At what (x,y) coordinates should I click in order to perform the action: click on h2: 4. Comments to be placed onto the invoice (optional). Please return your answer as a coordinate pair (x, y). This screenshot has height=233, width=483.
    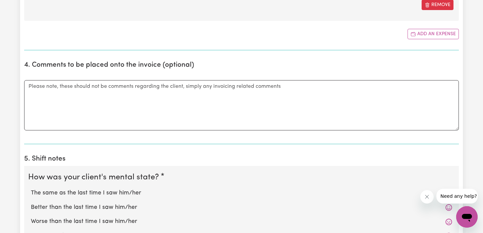
    Looking at the image, I should click on (241, 65).